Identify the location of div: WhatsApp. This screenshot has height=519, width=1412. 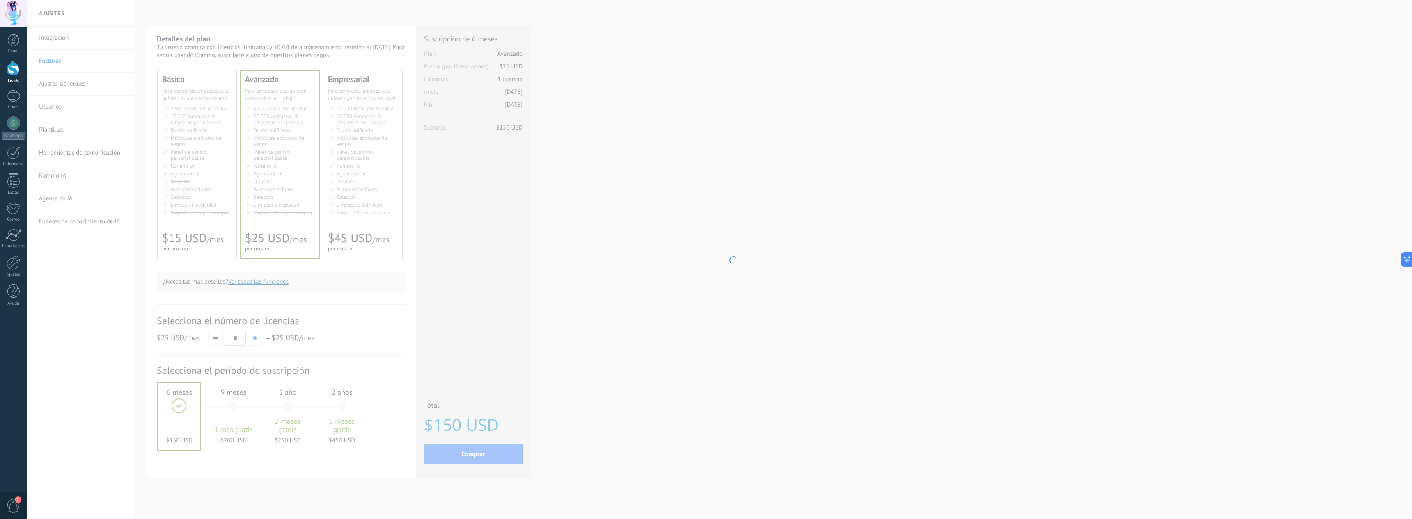
(13, 136).